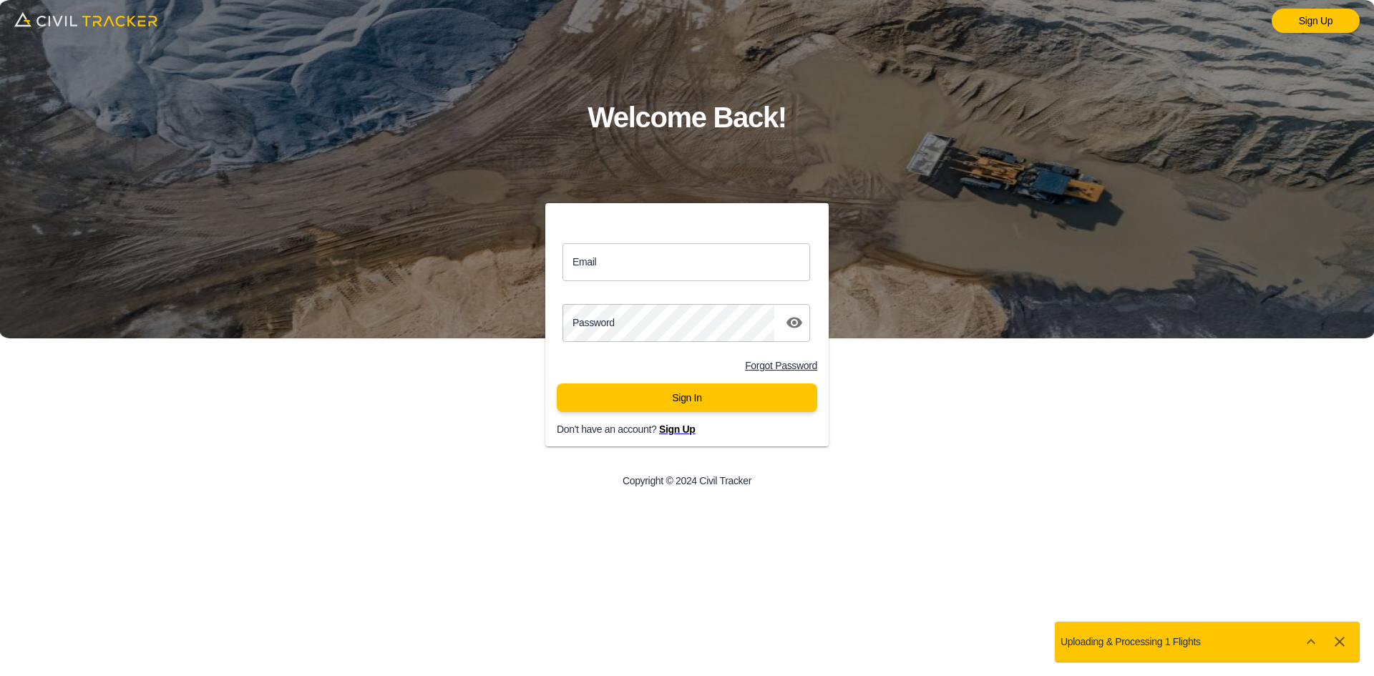  What do you see at coordinates (781, 366) in the screenshot?
I see `a: Forgot Password` at bounding box center [781, 366].